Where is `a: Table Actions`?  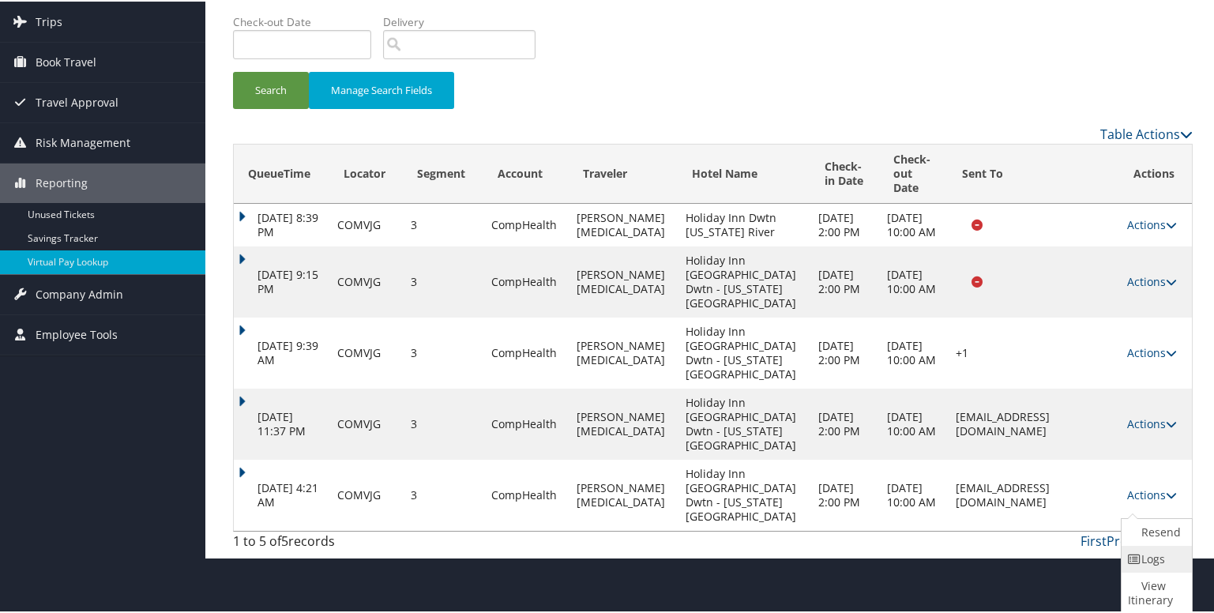 a: Table Actions is located at coordinates (1146, 133).